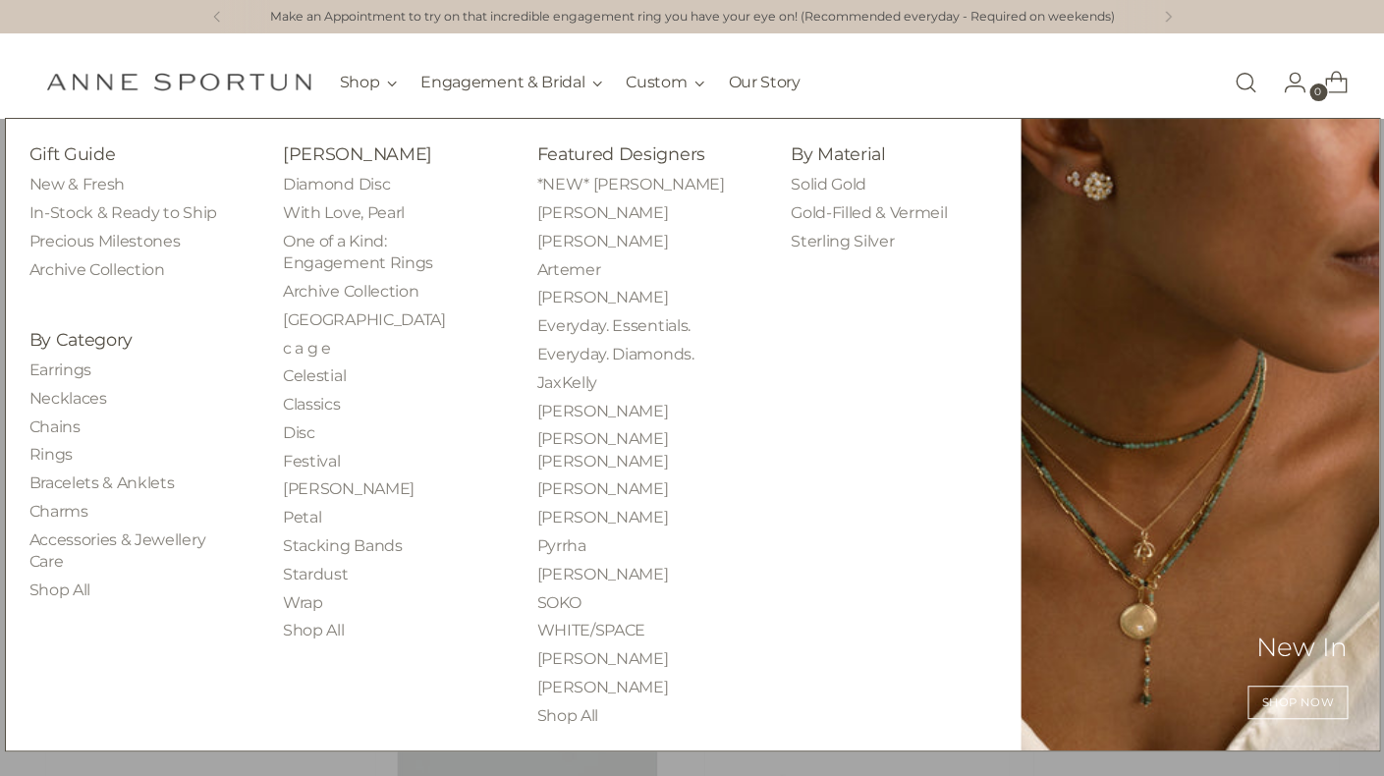 This screenshot has height=776, width=1384. I want to click on a: Make an Appointment to try on that incredible engagement ring you have your eye on! (Recommended ..., so click(693, 17).